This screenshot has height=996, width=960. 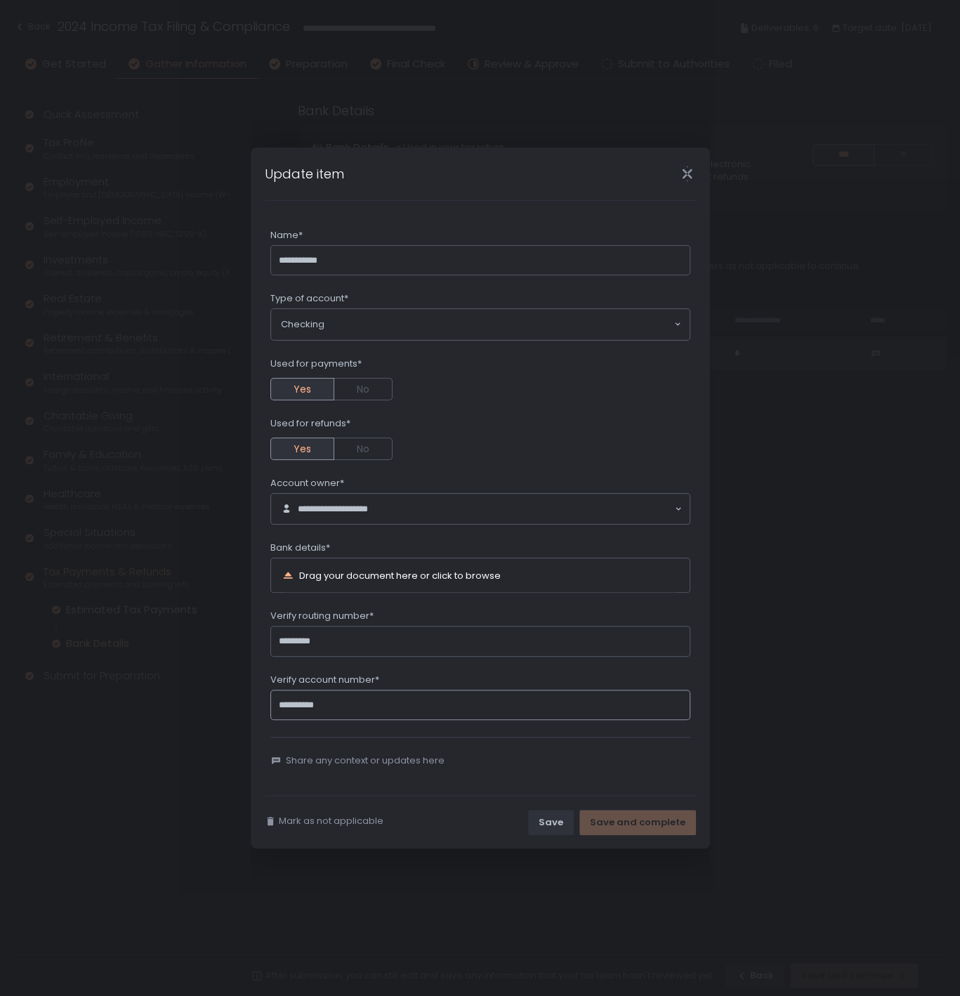 What do you see at coordinates (287, 235) in the screenshot?
I see `span: Name*` at bounding box center [287, 235].